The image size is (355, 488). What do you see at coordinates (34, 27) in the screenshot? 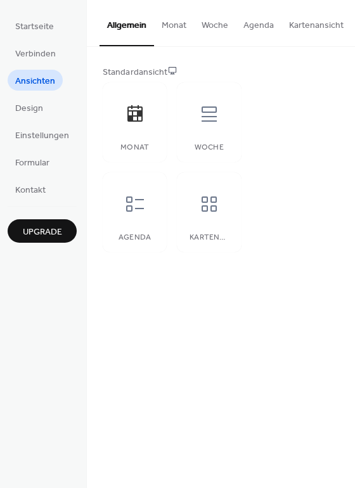
I see `span: Startseite` at bounding box center [34, 27].